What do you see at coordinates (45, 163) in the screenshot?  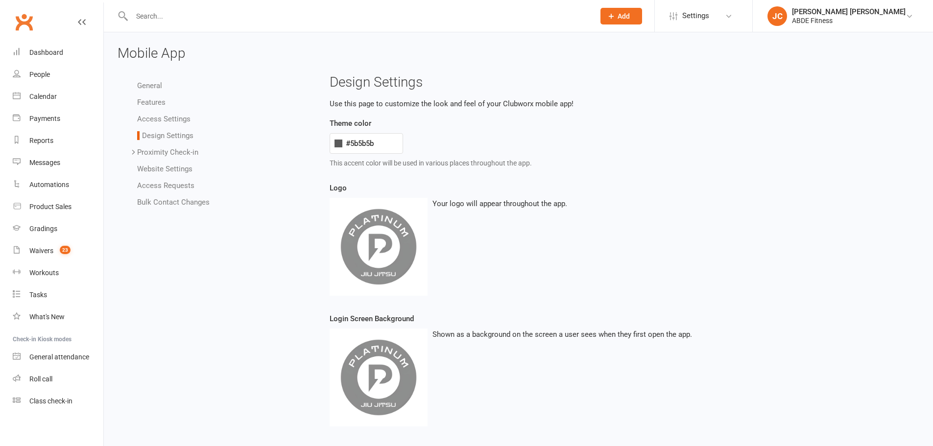 I see `div: Messages` at bounding box center [45, 163].